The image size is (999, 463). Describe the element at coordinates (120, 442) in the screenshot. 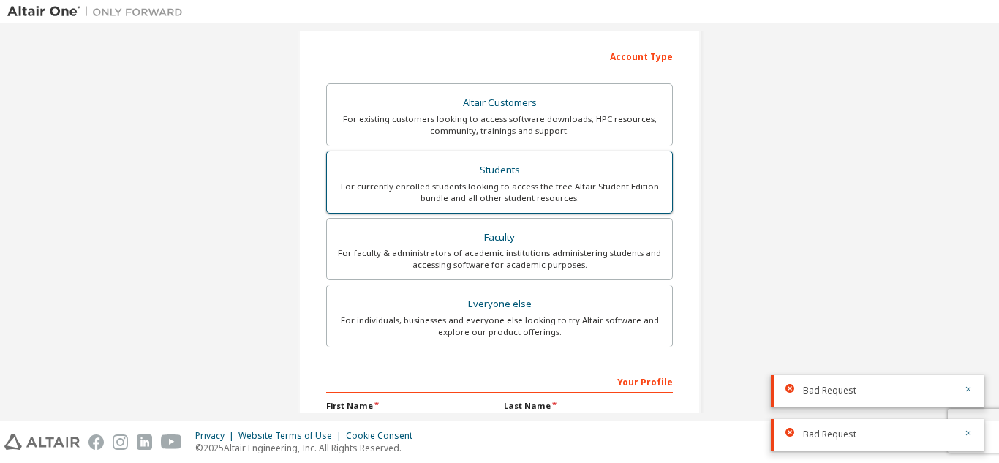

I see `img: instagram.svg` at that location.